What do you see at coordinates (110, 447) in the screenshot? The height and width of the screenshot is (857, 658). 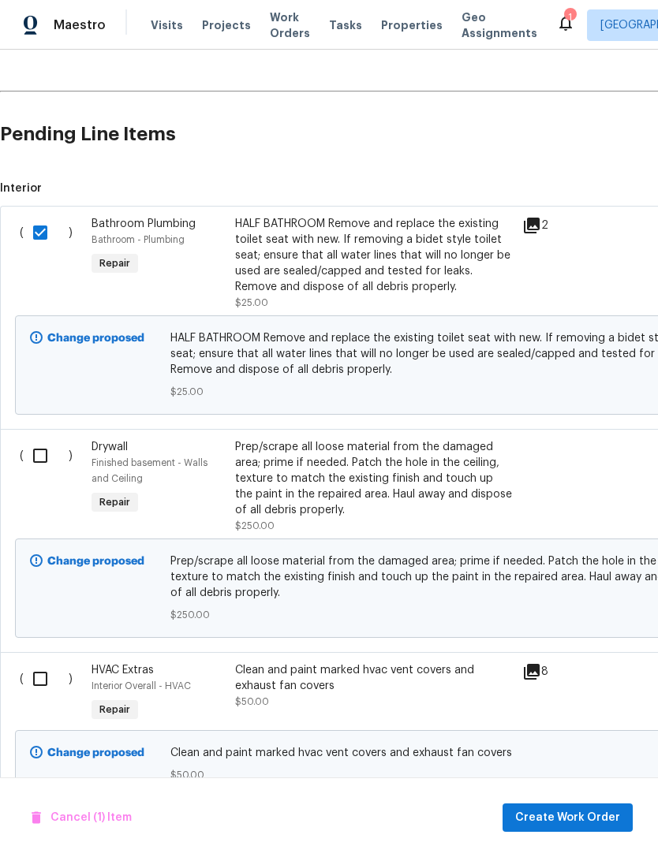 I see `span: Drywall` at bounding box center [110, 447].